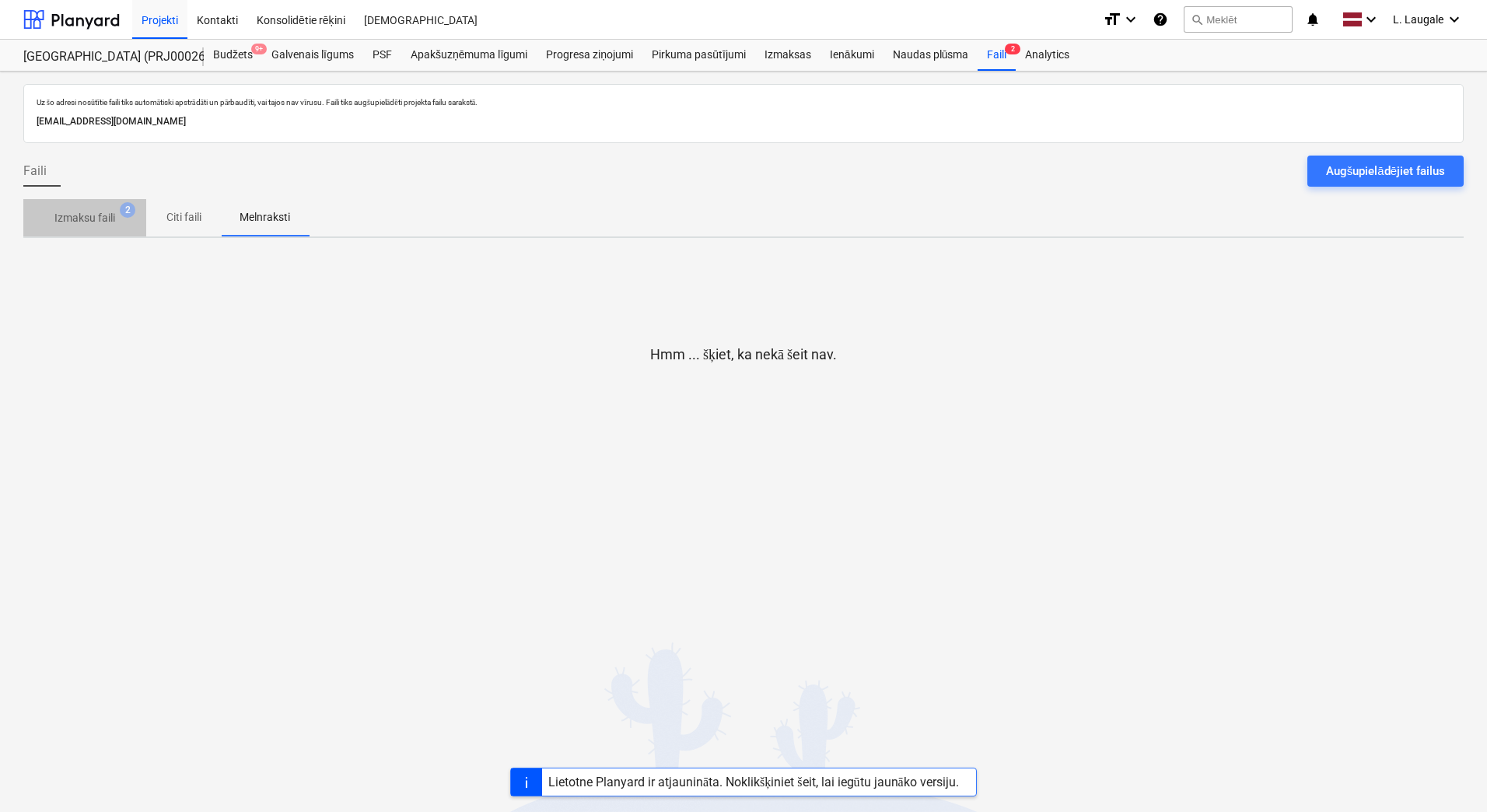 The height and width of the screenshot is (812, 1487). Describe the element at coordinates (851, 56) in the screenshot. I see `a: Ienākumi` at that location.